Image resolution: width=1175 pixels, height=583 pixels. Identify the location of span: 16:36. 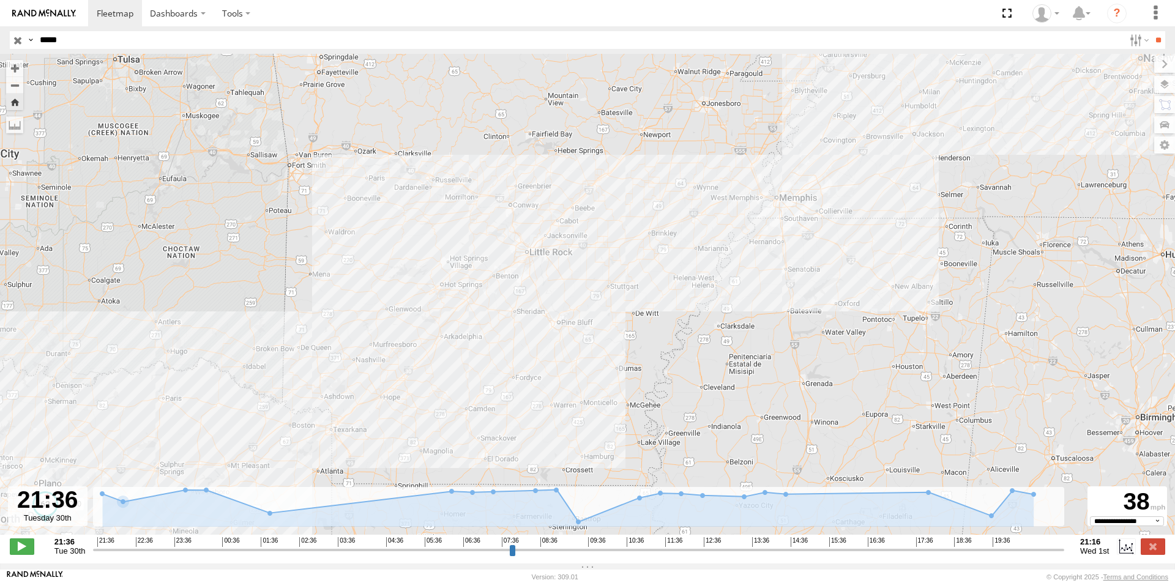
(876, 542).